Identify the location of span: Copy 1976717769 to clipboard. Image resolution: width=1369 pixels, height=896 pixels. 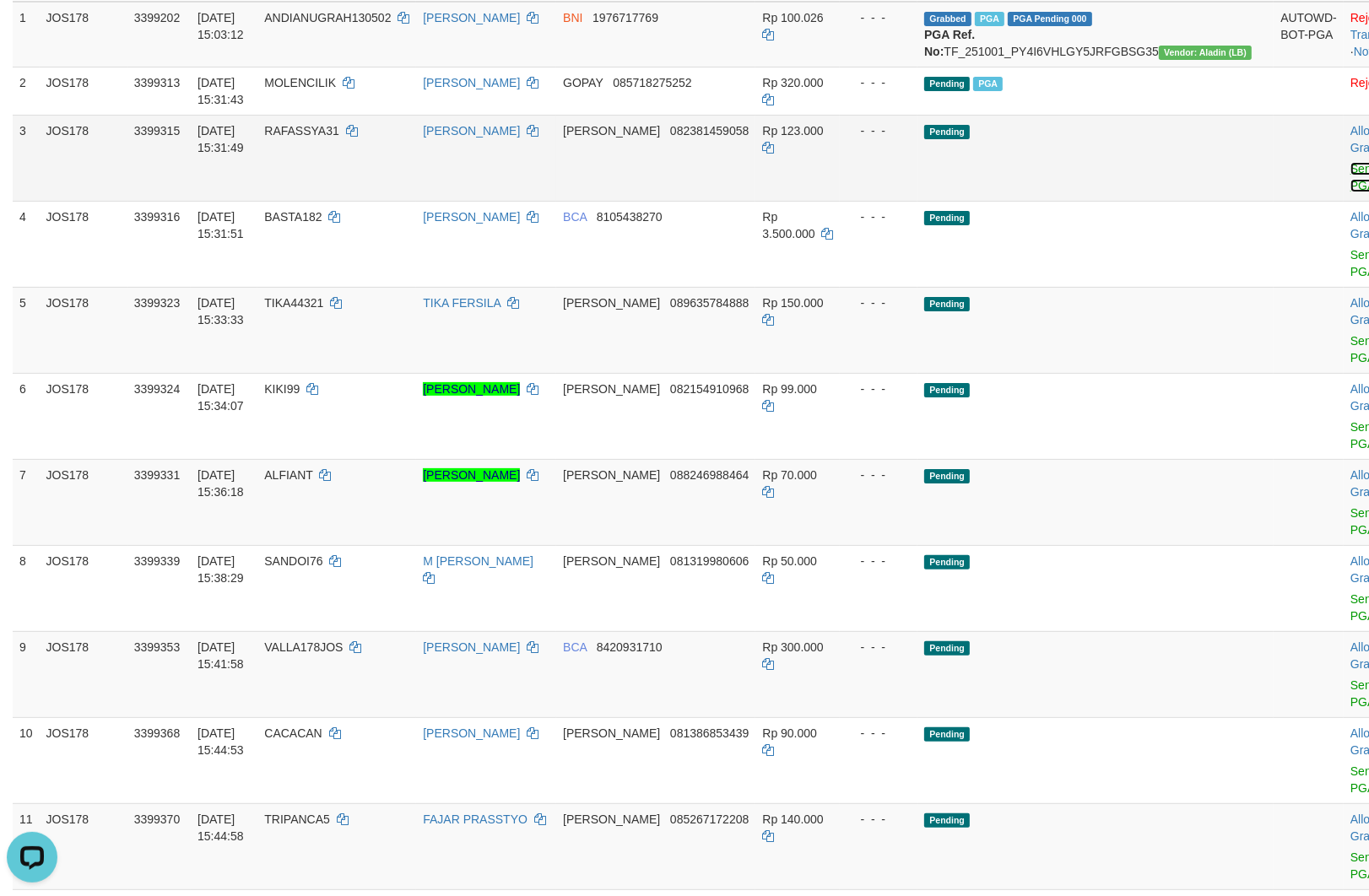
(625, 18).